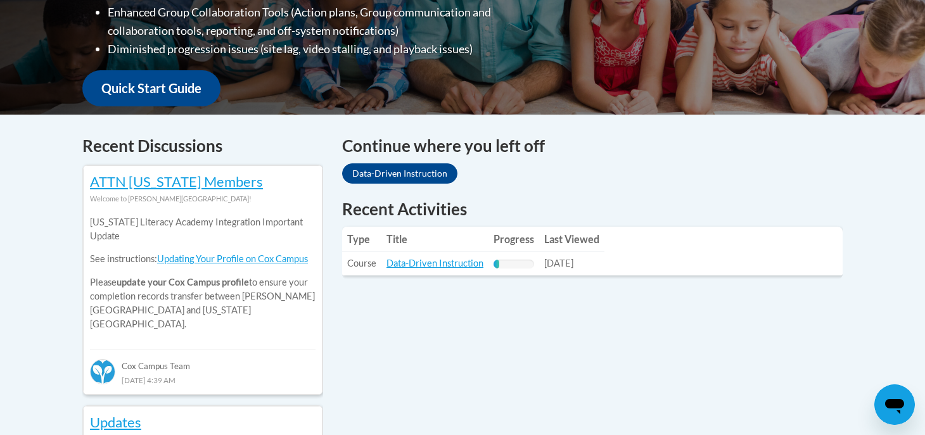 The height and width of the screenshot is (435, 925). Describe the element at coordinates (233, 259) in the screenshot. I see `a: Updating Your Profile on Cox Campus` at that location.